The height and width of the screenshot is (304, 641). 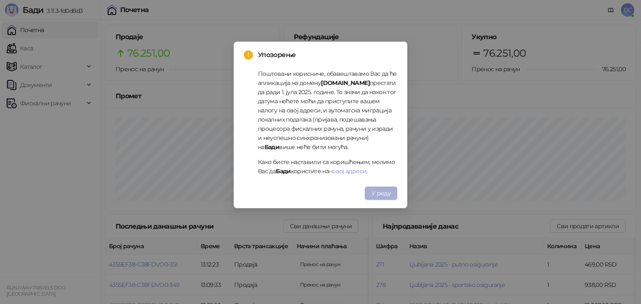 What do you see at coordinates (381, 194) in the screenshot?
I see `span: У реду` at bounding box center [381, 194].